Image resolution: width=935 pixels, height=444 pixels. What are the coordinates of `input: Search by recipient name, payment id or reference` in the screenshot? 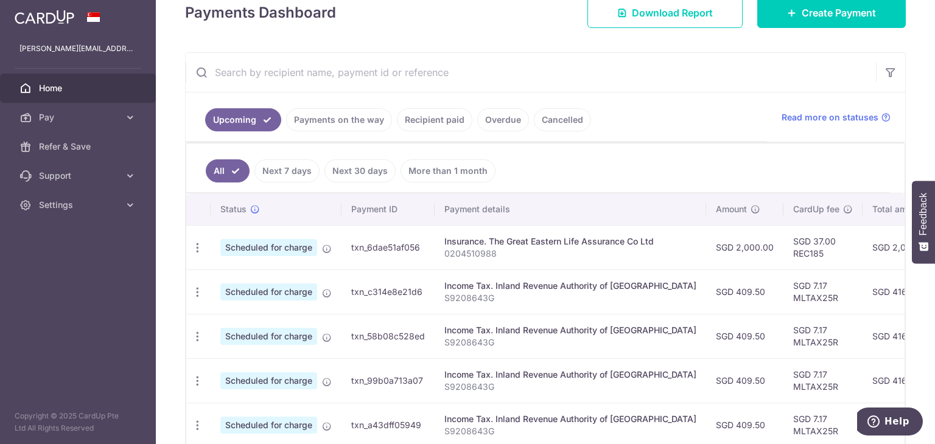 It's located at (531, 72).